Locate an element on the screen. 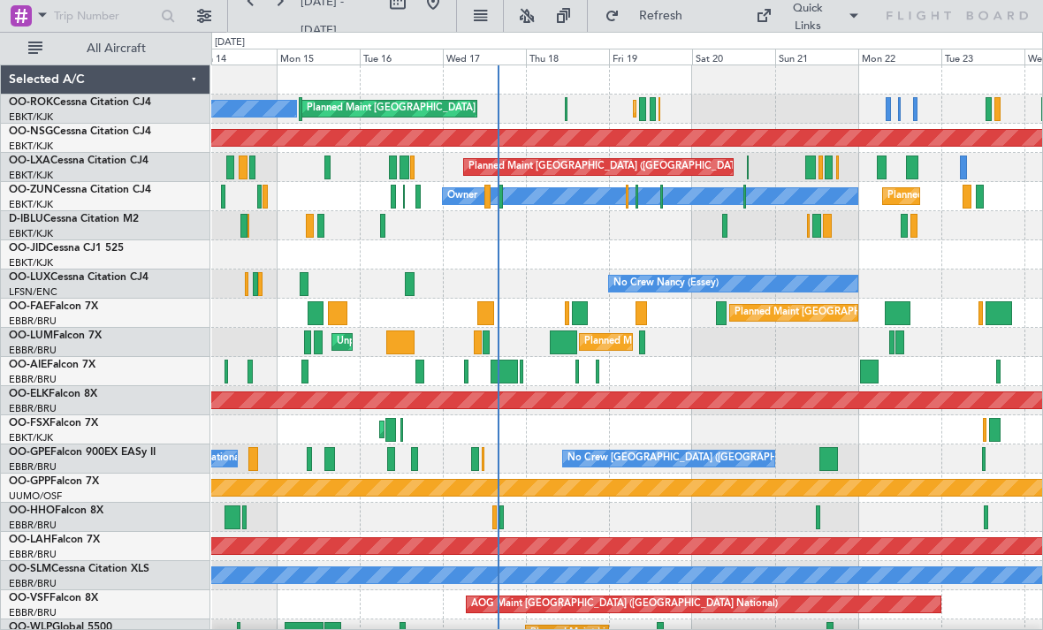  a: OO-ROKCessna Citation CJ4 is located at coordinates (80, 103).